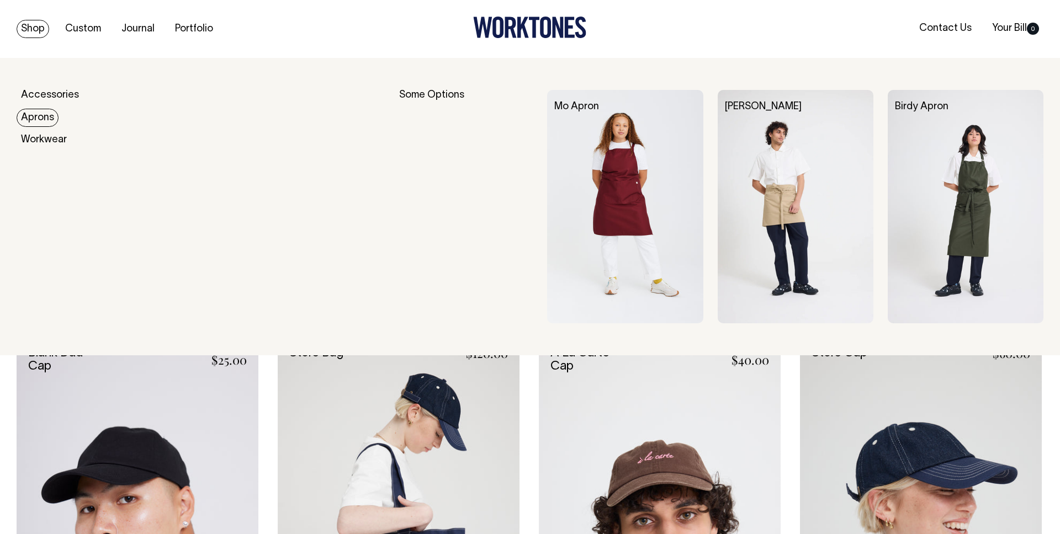 The height and width of the screenshot is (534, 1060). What do you see at coordinates (50, 95) in the screenshot?
I see `a: Accessories` at bounding box center [50, 95].